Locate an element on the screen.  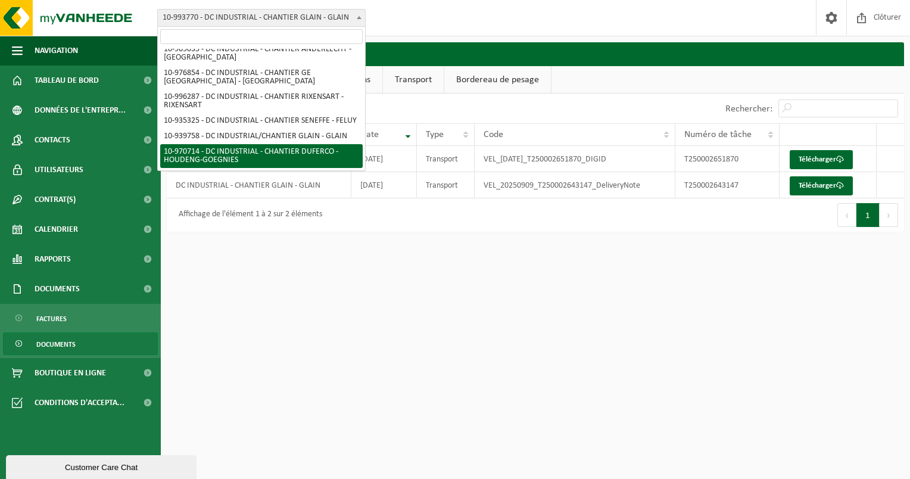
span: Boutique en ligne is located at coordinates (70, 373).